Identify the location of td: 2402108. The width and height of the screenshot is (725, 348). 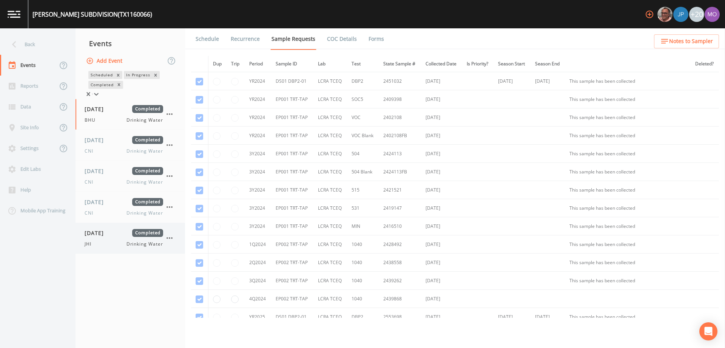
(400, 117).